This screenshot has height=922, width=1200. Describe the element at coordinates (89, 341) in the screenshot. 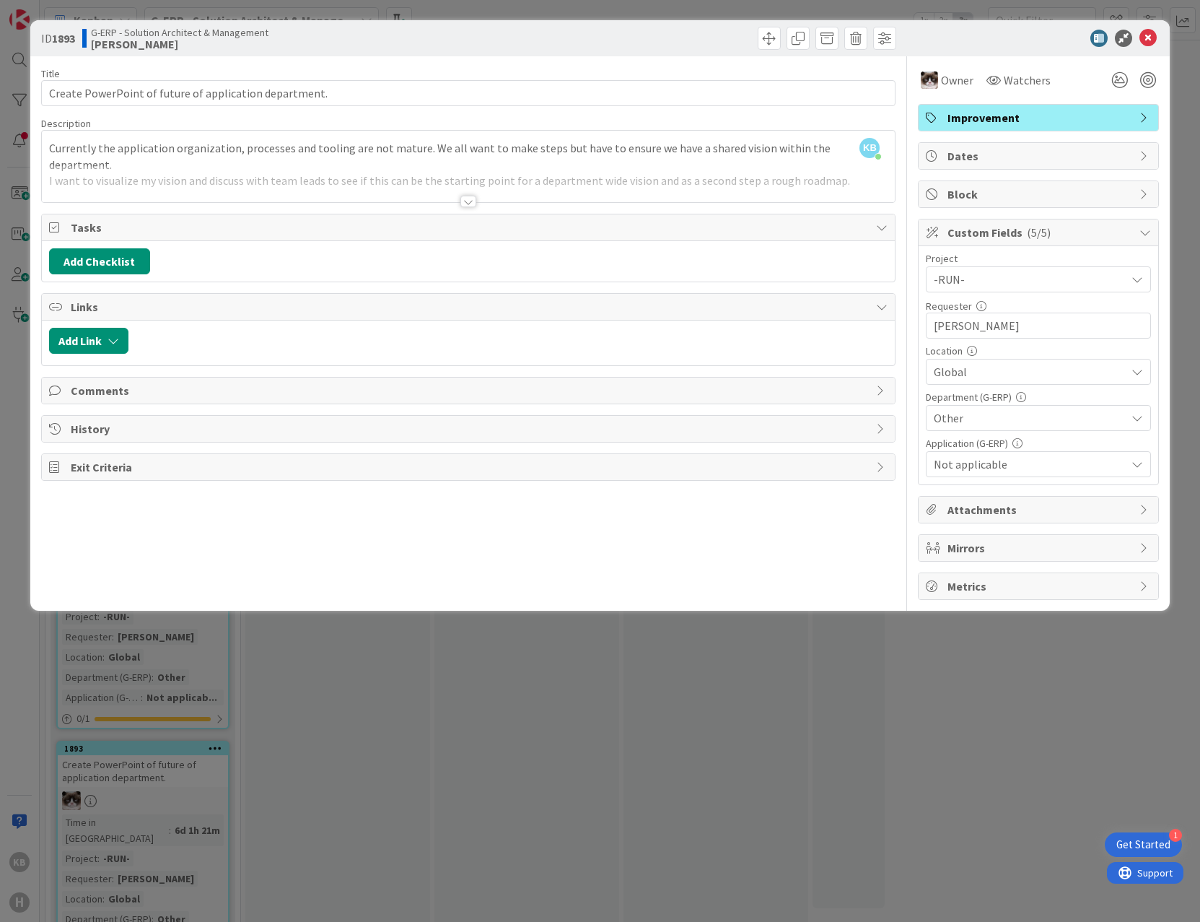

I see `button: Add Link` at that location.